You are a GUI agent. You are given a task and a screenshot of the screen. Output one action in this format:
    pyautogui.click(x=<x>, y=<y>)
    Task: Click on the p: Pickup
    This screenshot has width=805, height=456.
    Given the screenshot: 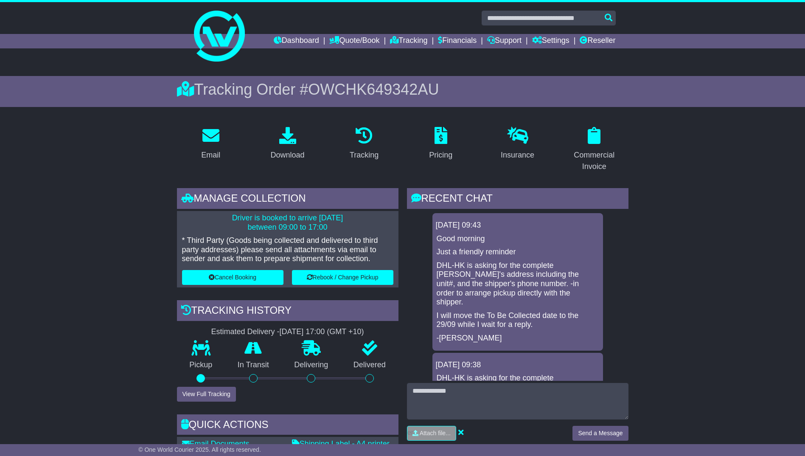 What is the action you would take?
    pyautogui.click(x=201, y=365)
    